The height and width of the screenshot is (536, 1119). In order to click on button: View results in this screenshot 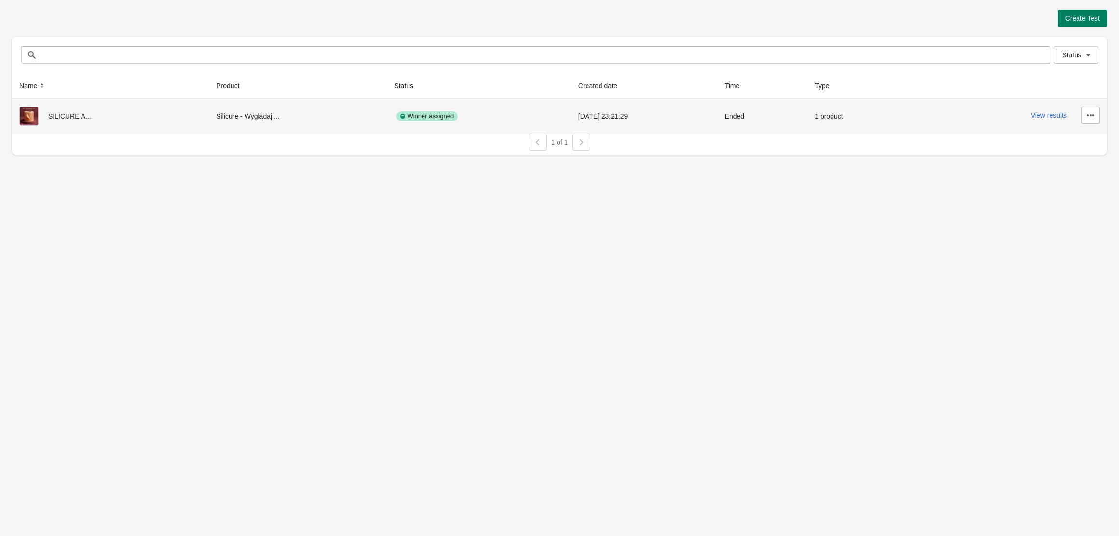, I will do `click(1048, 115)`.